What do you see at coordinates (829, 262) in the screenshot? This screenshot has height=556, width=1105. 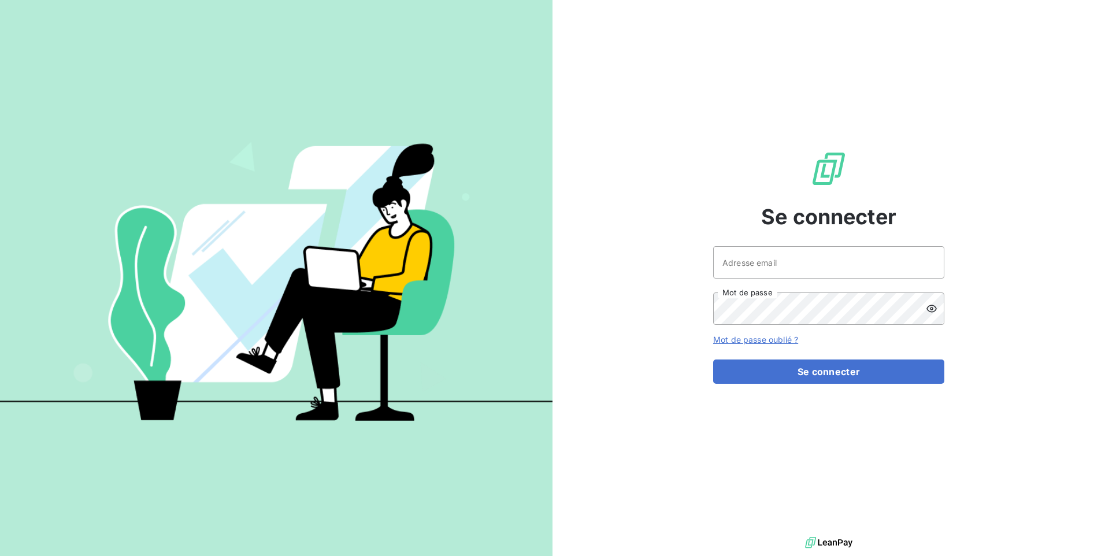 I see `input: placeholder` at bounding box center [829, 262].